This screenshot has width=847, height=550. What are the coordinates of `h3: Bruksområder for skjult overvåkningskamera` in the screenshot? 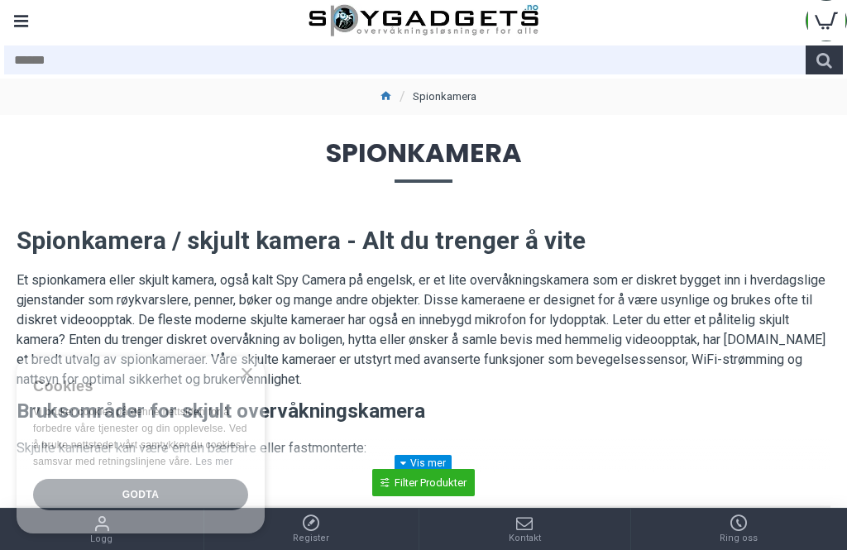 It's located at (424, 412).